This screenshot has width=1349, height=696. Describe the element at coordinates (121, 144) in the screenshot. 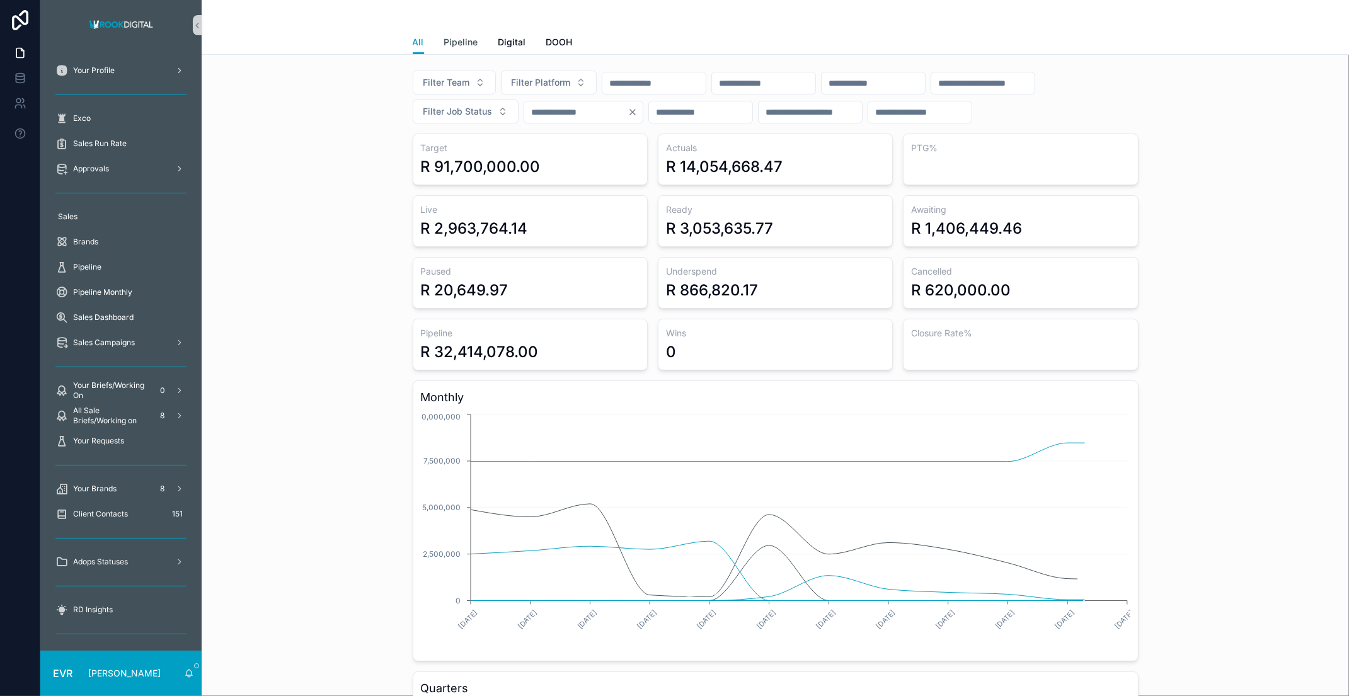

I see `a: Sales Run Rate` at that location.